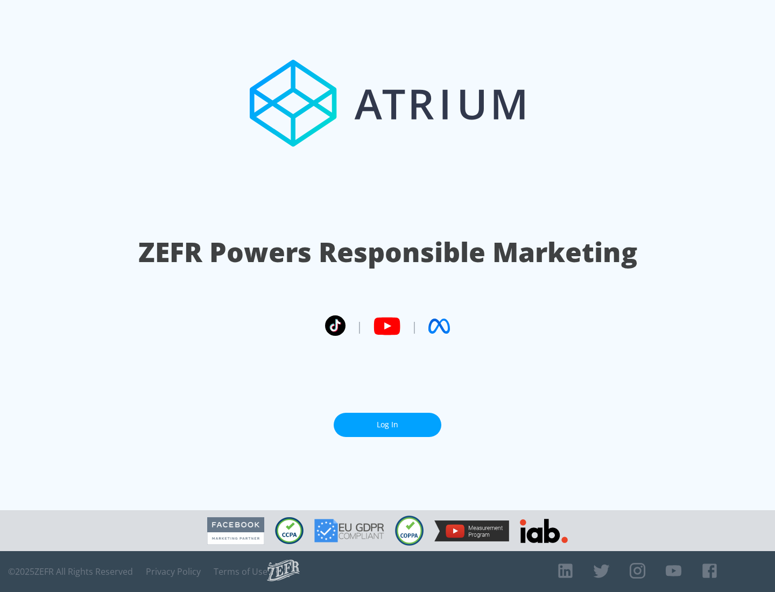 The width and height of the screenshot is (775, 592). What do you see at coordinates (349, 531) in the screenshot?
I see `img: GDPR Compliant` at bounding box center [349, 531].